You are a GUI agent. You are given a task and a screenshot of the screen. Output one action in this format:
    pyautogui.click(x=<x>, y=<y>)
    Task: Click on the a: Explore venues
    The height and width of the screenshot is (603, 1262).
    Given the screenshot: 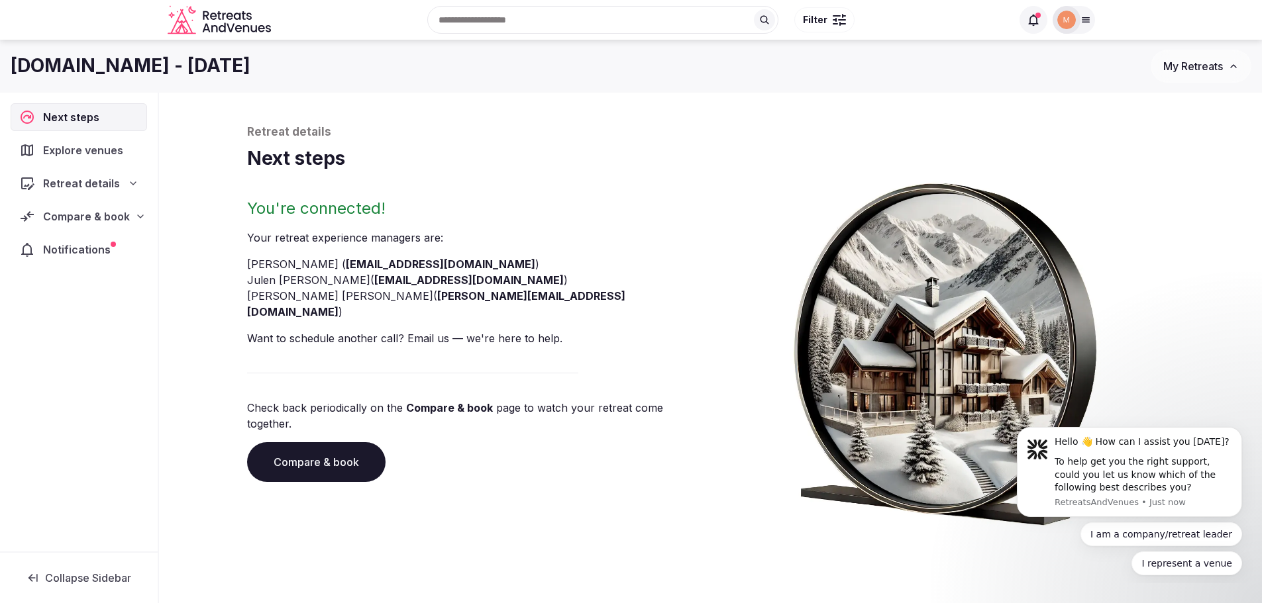 What is the action you would take?
    pyautogui.click(x=79, y=150)
    